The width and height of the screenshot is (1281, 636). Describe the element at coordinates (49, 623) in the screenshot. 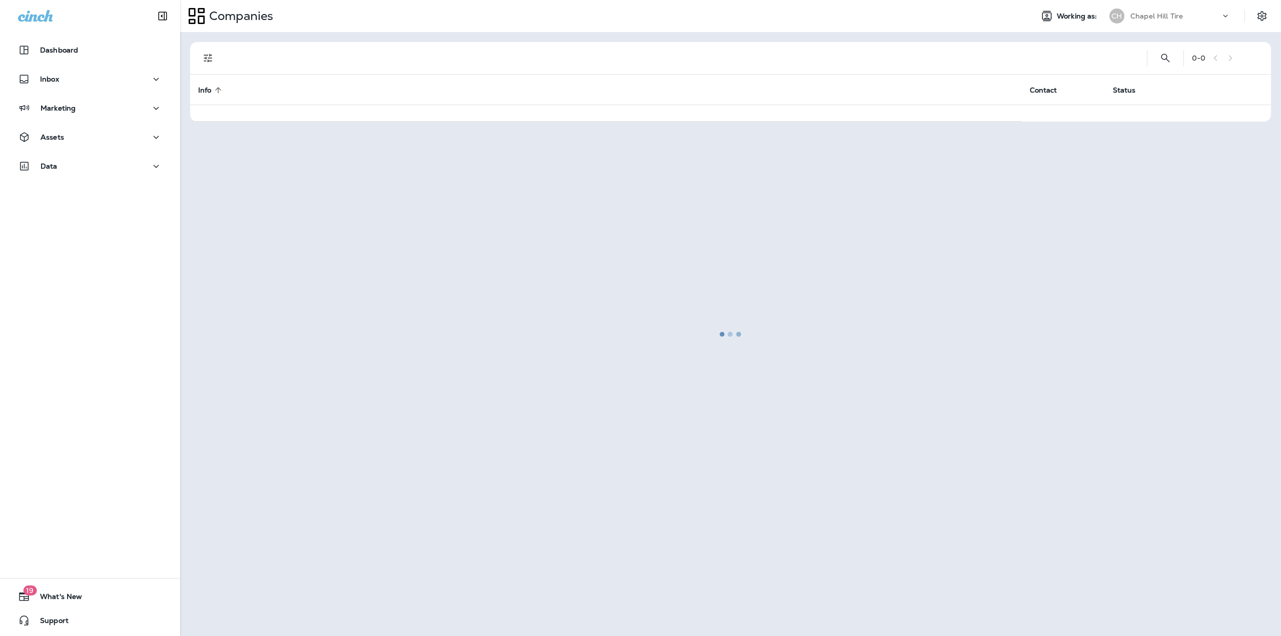

I see `span: Support` at that location.